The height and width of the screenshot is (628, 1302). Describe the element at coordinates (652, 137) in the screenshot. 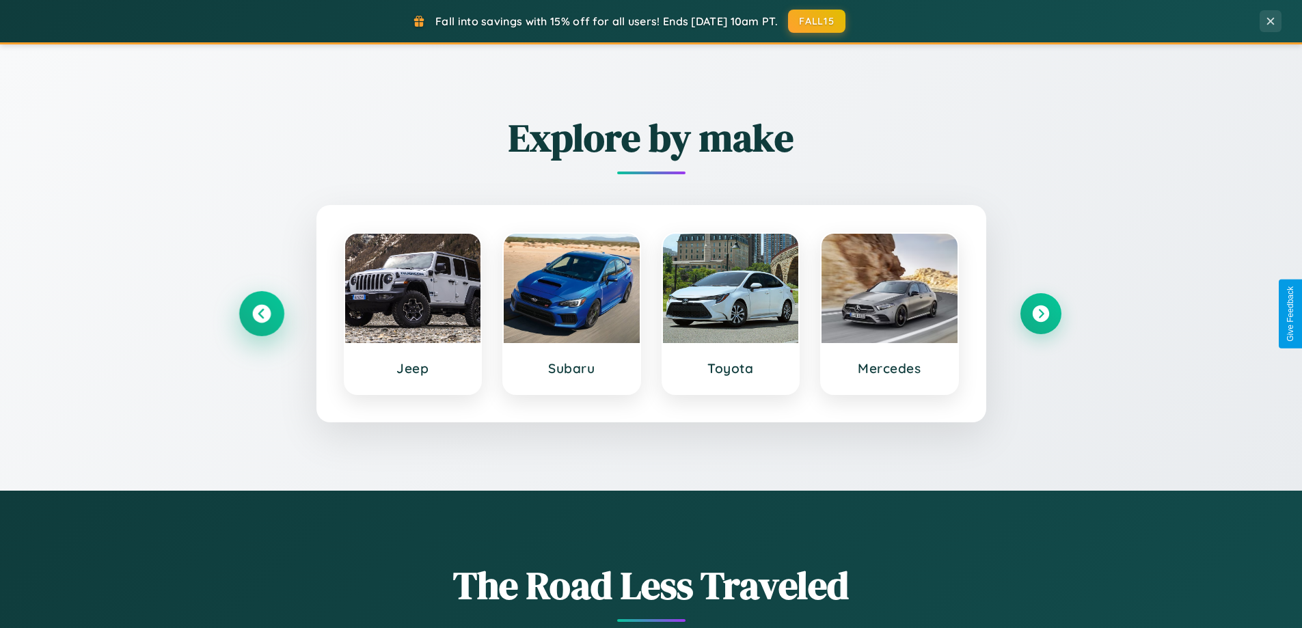

I see `h2: Explore by make` at that location.